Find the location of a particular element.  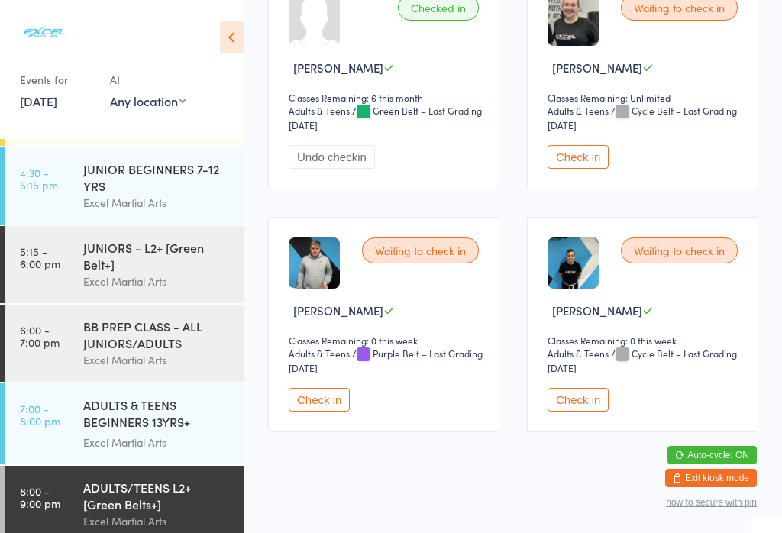

button: Auto-cycle: ON is located at coordinates (712, 455).